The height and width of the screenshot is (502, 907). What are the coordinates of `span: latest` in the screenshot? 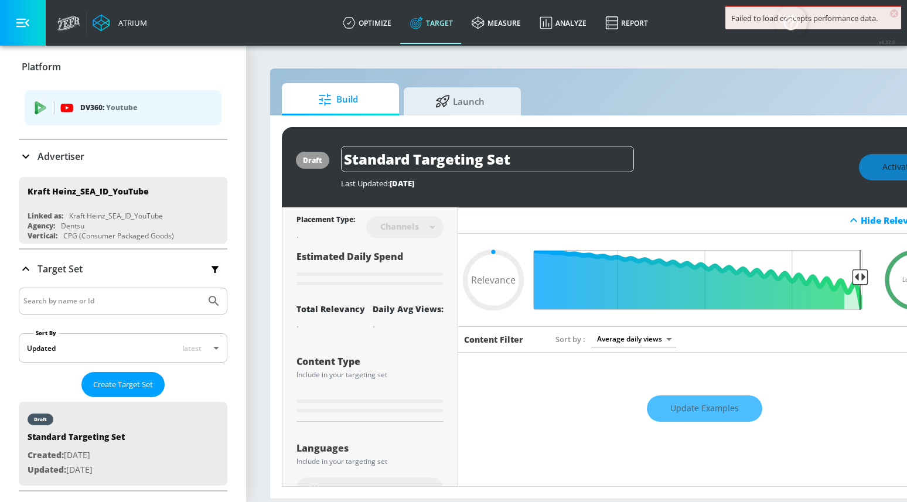 It's located at (192, 348).